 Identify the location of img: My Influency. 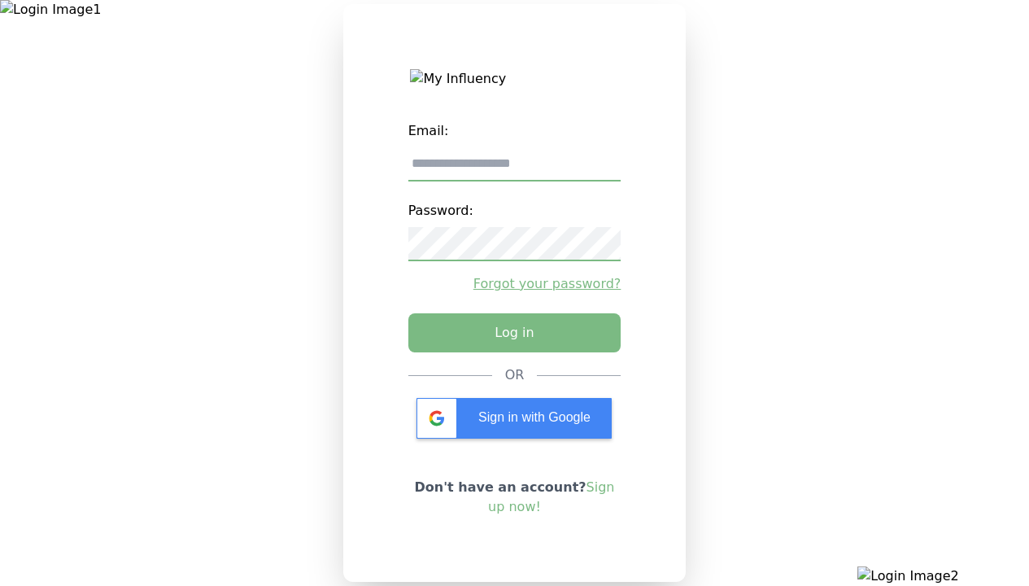
(514, 79).